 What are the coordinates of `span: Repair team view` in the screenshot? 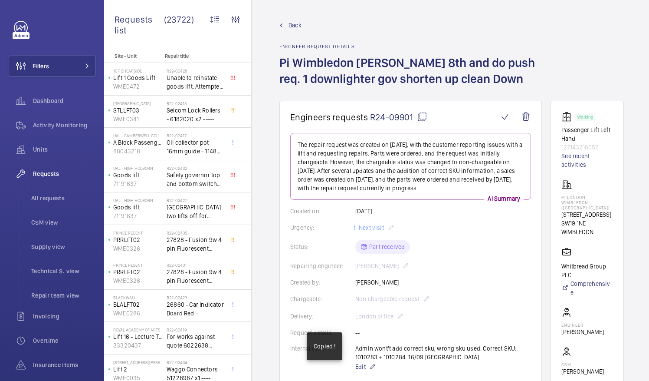 It's located at (63, 295).